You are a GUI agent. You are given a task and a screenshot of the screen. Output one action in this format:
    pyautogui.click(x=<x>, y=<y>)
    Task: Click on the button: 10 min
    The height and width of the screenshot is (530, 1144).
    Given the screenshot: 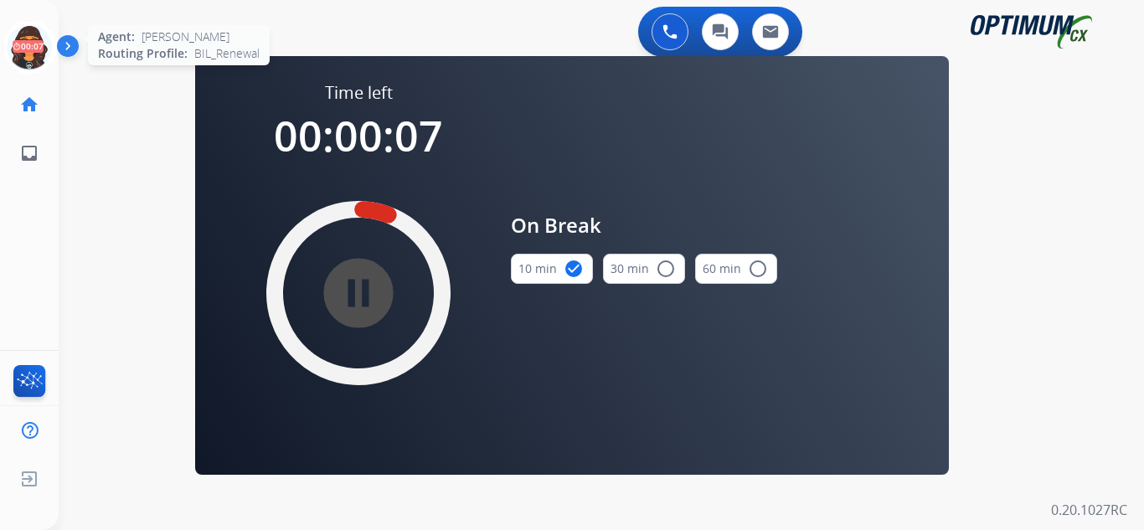 What is the action you would take?
    pyautogui.click(x=552, y=269)
    